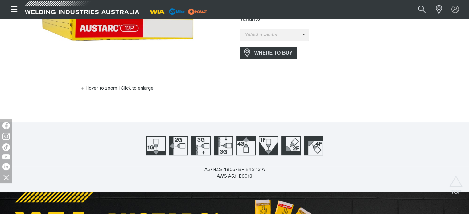  What do you see at coordinates (197, 12) in the screenshot?
I see `img: miller` at bounding box center [197, 12].